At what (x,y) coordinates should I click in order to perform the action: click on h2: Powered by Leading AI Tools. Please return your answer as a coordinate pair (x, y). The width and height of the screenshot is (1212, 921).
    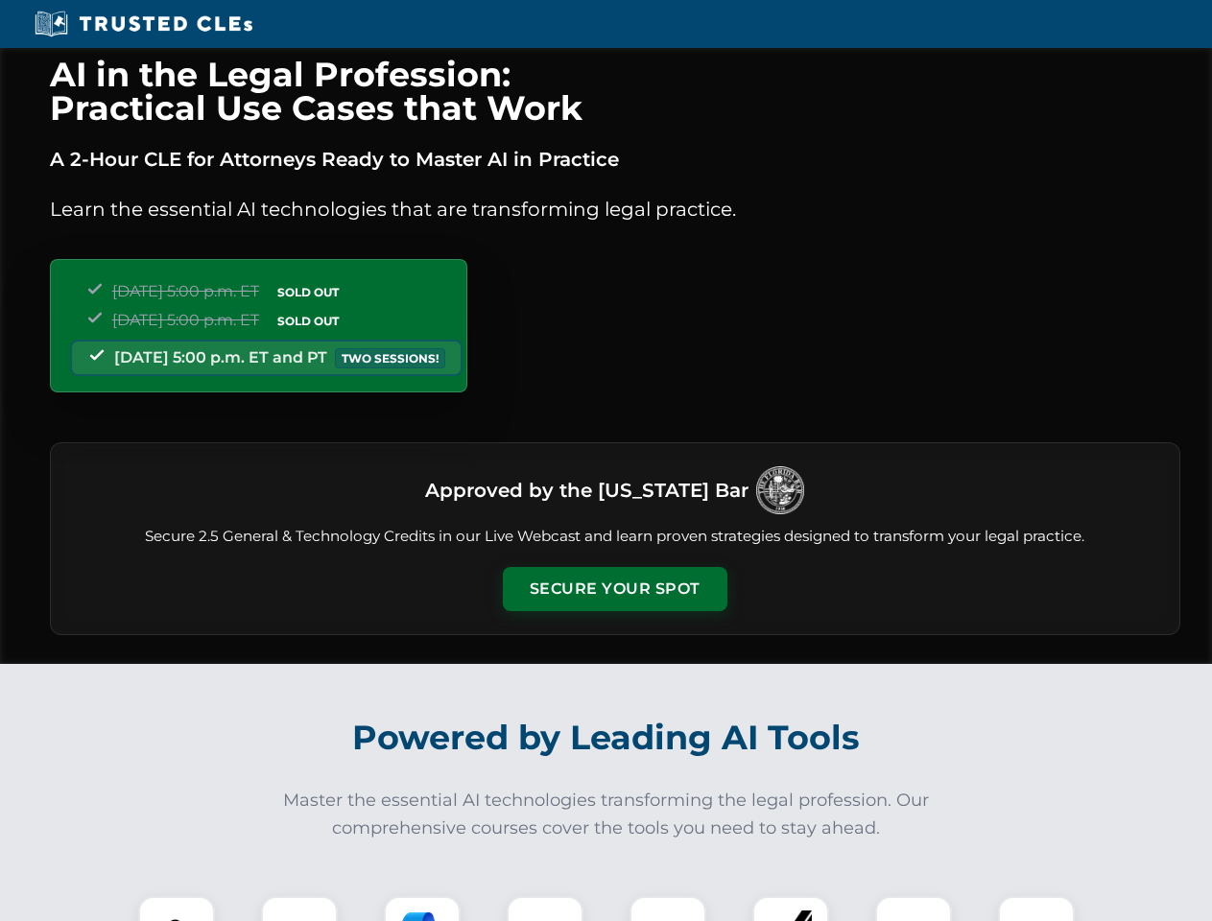
    Looking at the image, I should click on (607, 738).